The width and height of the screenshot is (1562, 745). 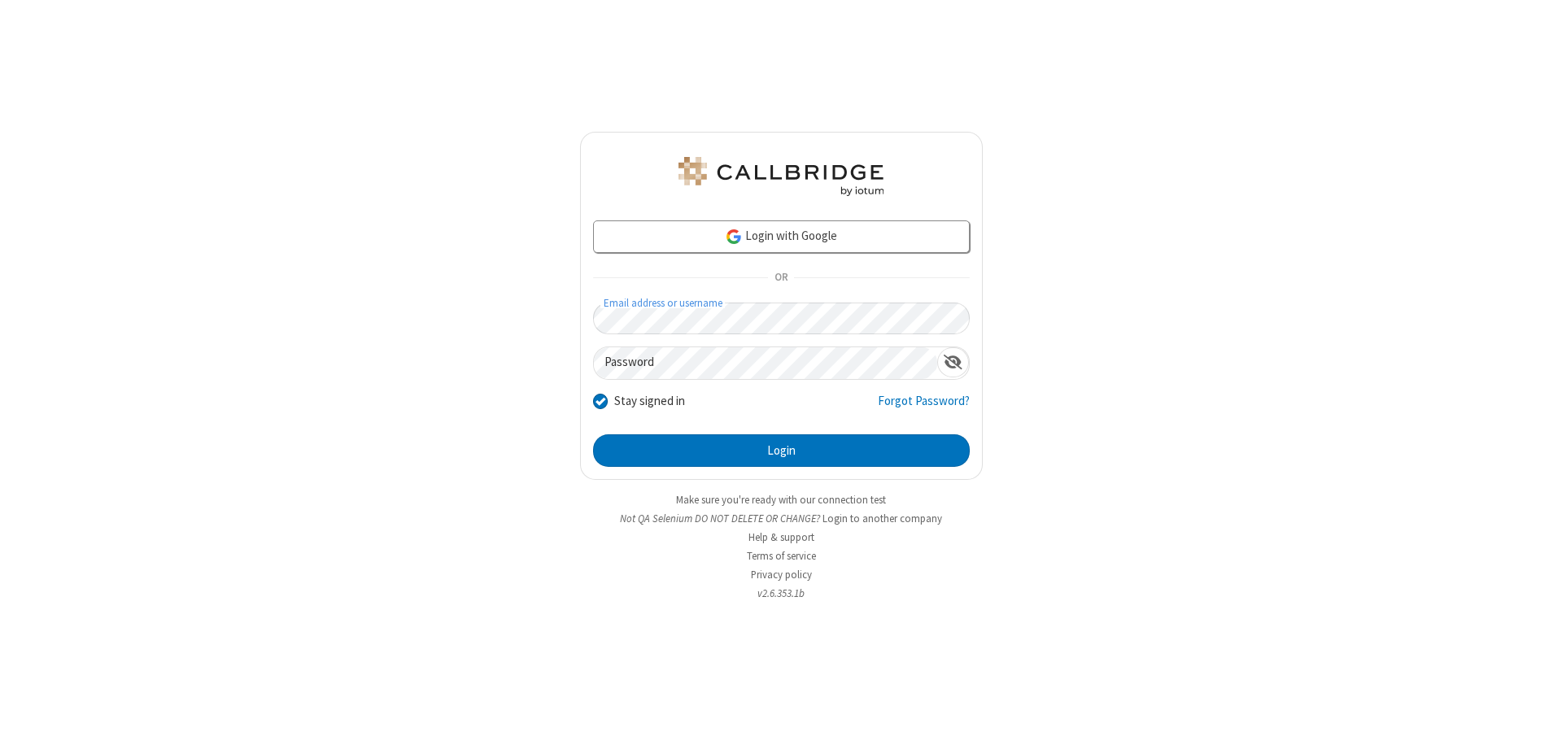 What do you see at coordinates (734, 237) in the screenshot?
I see `img: google-icon.png` at bounding box center [734, 237].